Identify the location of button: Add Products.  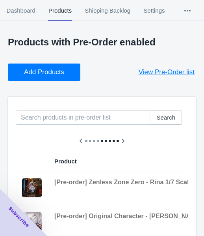
(44, 72).